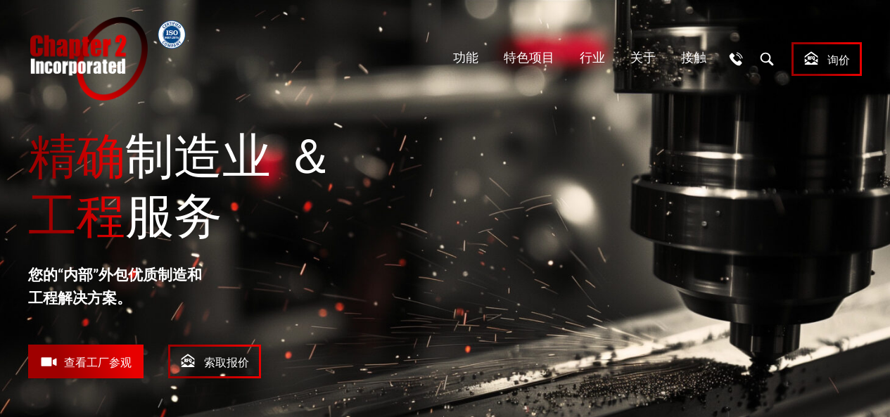  I want to click on font: 工程, so click(77, 218).